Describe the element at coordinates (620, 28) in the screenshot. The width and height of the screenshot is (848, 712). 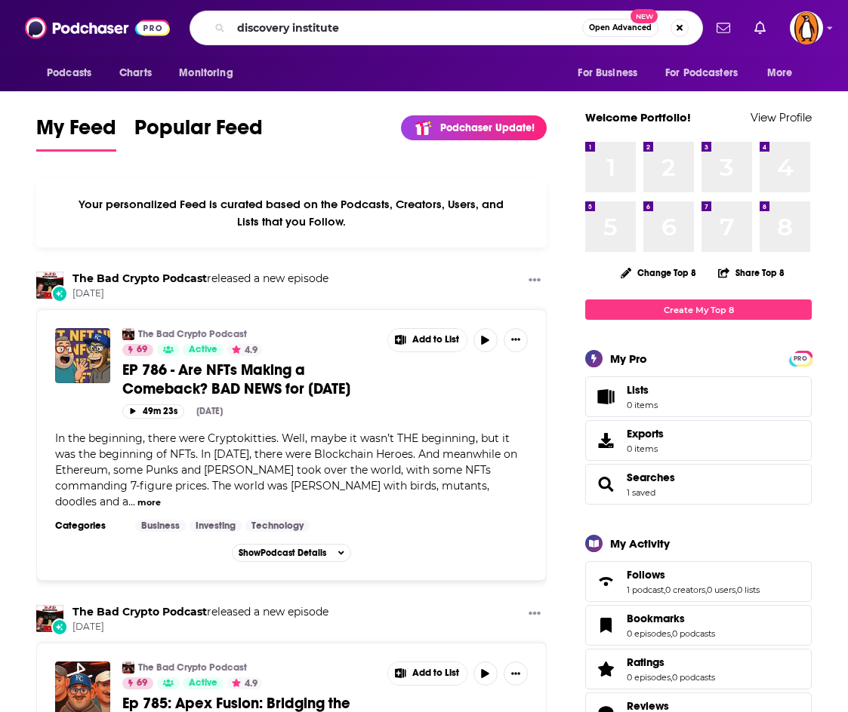
I see `button: Open AdvancedNew` at that location.